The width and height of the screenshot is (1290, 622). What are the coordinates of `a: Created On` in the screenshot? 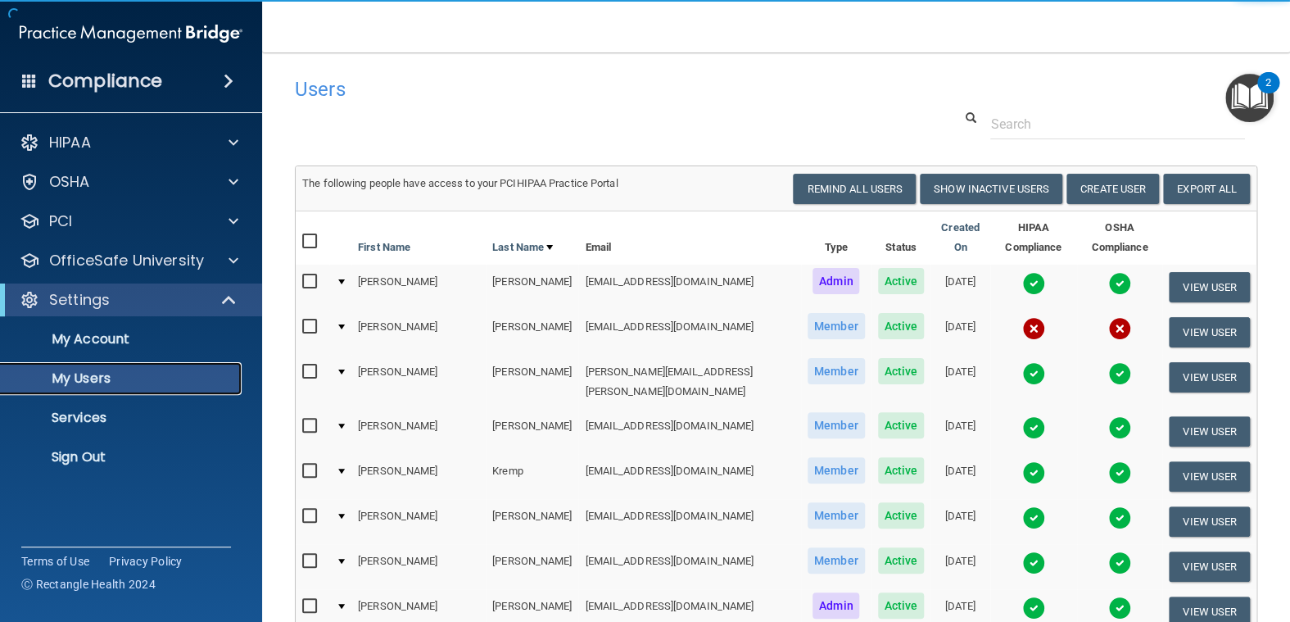 It's located at (960, 237).